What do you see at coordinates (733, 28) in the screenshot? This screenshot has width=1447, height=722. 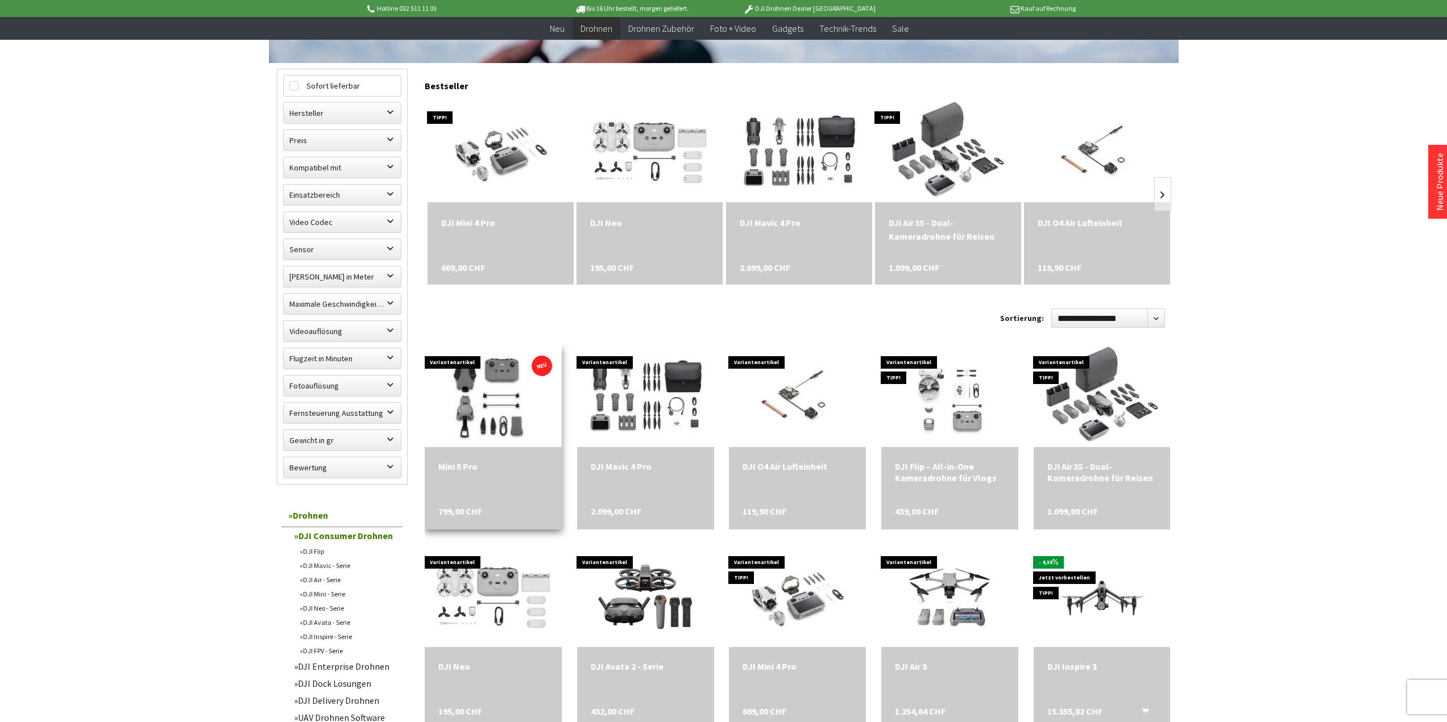 I see `a: Foto + Video` at bounding box center [733, 28].